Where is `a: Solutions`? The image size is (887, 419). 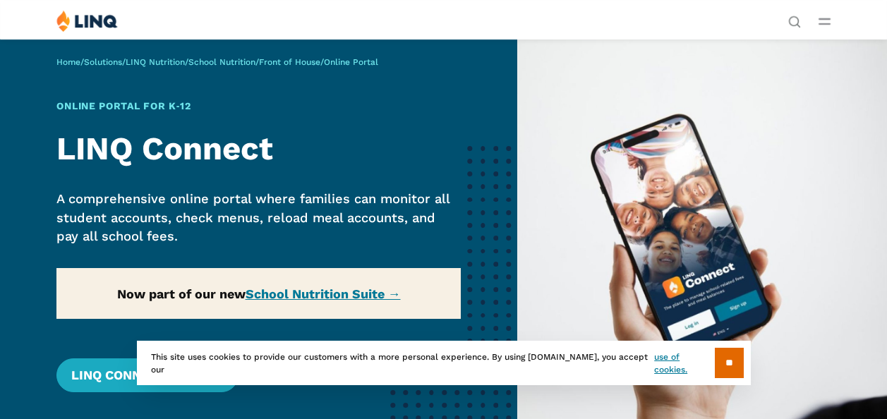 a: Solutions is located at coordinates (103, 62).